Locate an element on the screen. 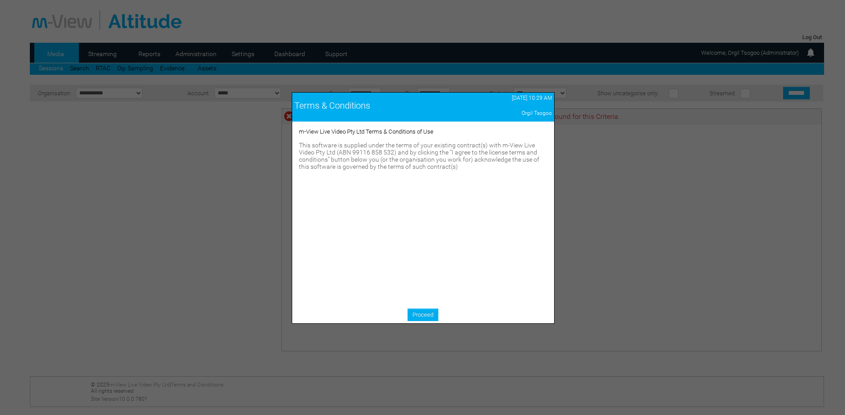  td: Orgil Tsogoo is located at coordinates (508, 113).